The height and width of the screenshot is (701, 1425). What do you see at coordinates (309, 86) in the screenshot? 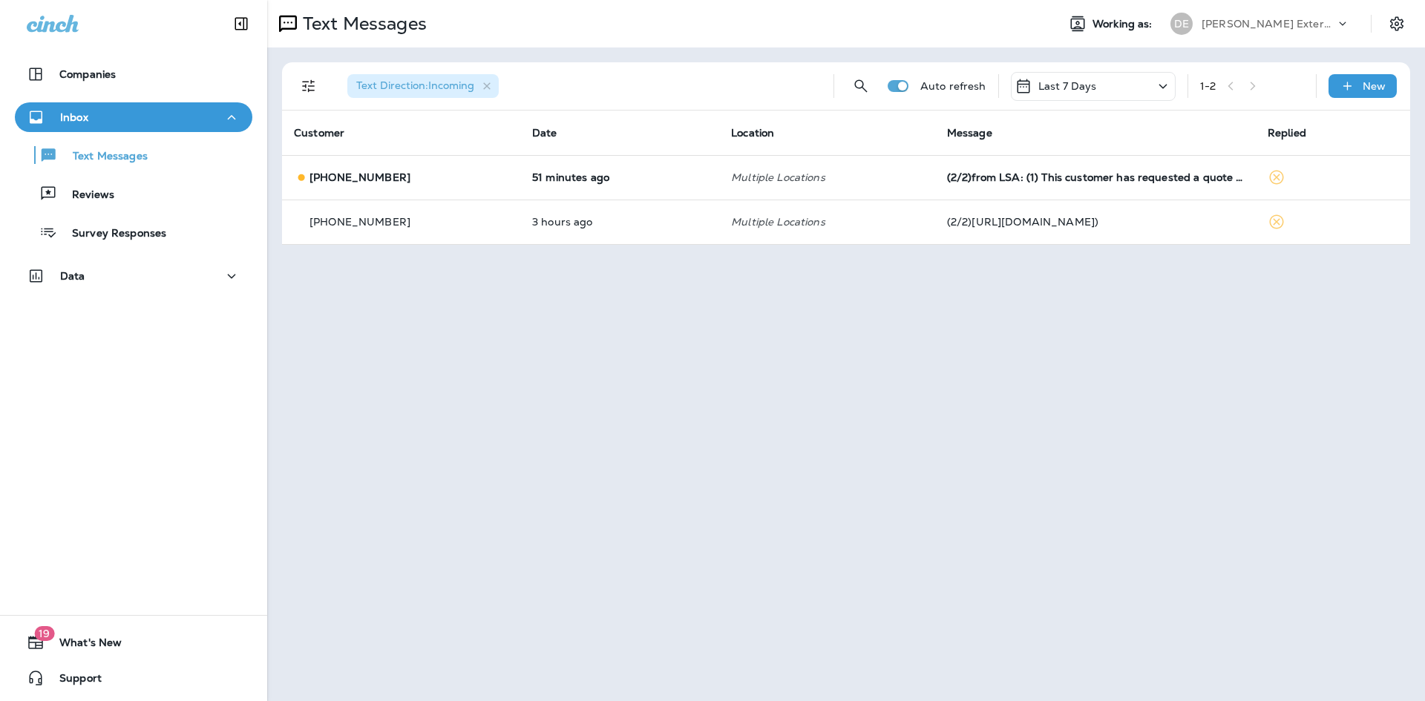
I see `button: Filters` at bounding box center [309, 86].